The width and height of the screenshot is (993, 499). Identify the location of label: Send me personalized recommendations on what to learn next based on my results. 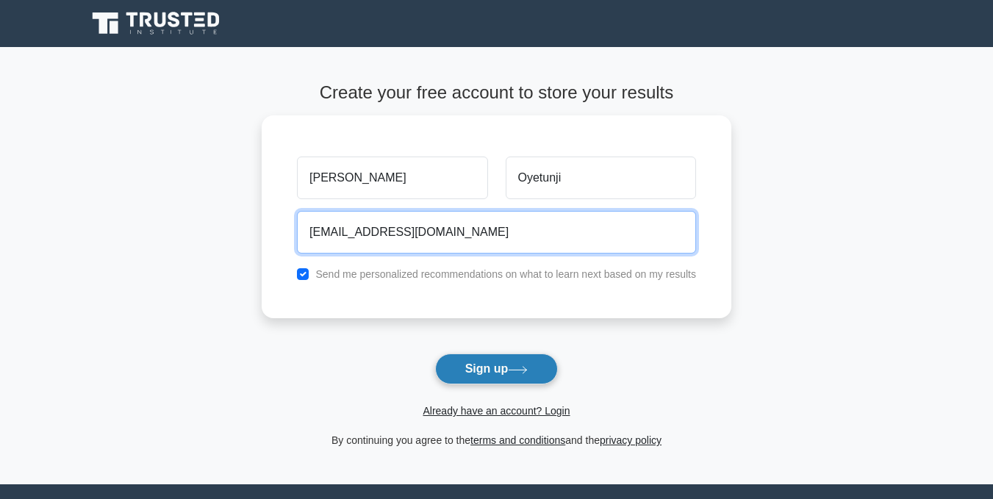
(506, 274).